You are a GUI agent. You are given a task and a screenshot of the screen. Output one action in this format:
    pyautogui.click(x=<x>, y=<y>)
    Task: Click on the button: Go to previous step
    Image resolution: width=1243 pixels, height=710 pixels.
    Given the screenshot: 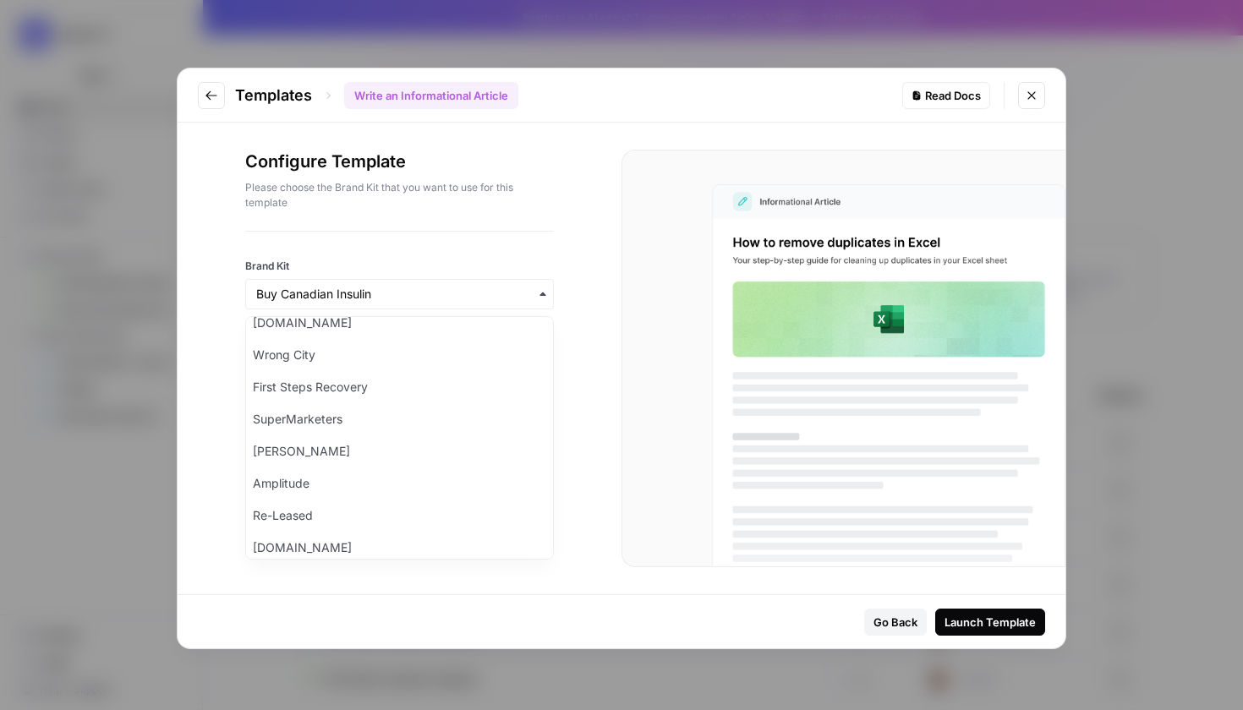 What is the action you would take?
    pyautogui.click(x=211, y=96)
    